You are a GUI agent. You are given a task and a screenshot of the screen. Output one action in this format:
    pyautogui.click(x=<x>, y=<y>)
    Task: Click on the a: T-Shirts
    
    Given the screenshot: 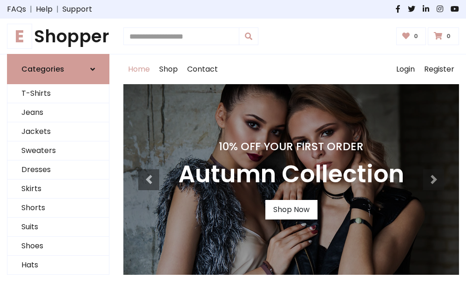 What is the action you would take?
    pyautogui.click(x=58, y=94)
    